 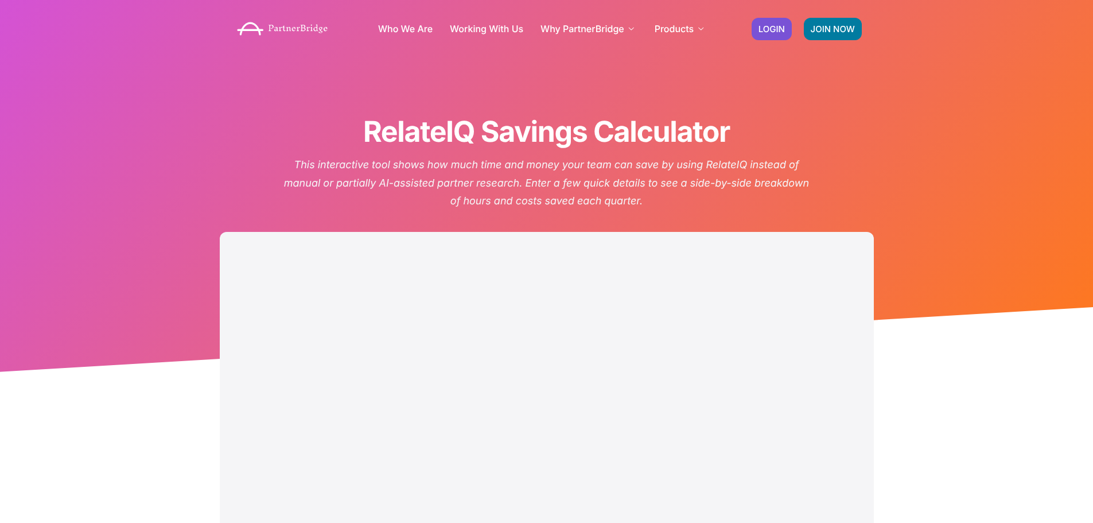 I want to click on span: LOGIN, so click(x=772, y=29).